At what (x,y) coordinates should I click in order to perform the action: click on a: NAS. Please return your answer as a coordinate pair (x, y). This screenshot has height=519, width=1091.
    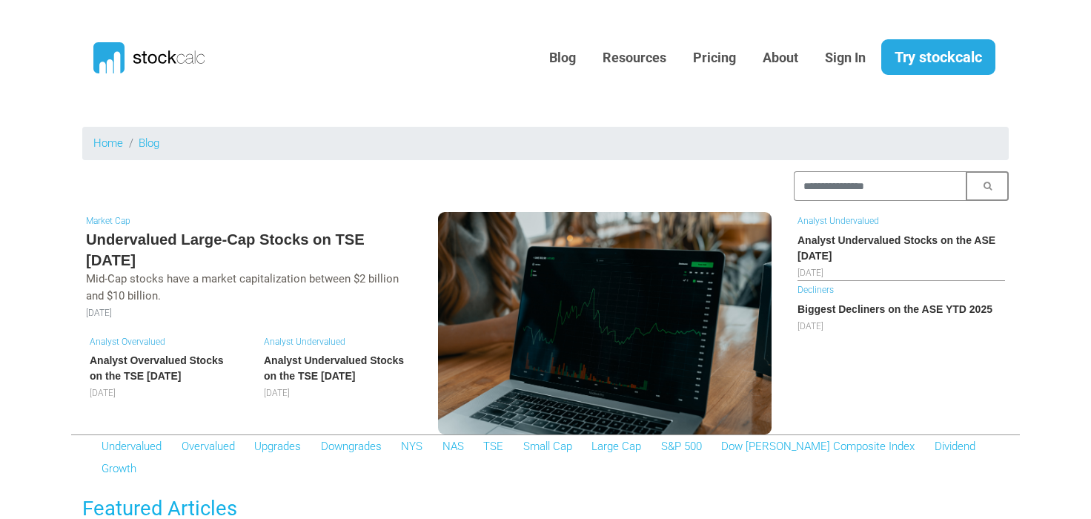
    Looking at the image, I should click on (453, 446).